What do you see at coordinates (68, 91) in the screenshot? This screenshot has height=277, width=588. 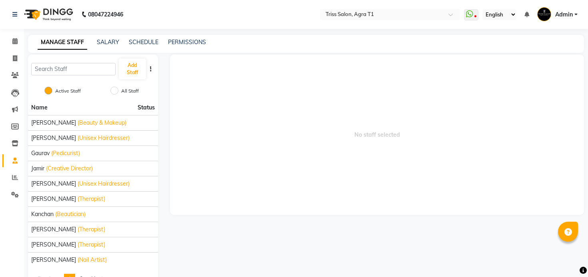 I see `label: Active Staff` at bounding box center [68, 91].